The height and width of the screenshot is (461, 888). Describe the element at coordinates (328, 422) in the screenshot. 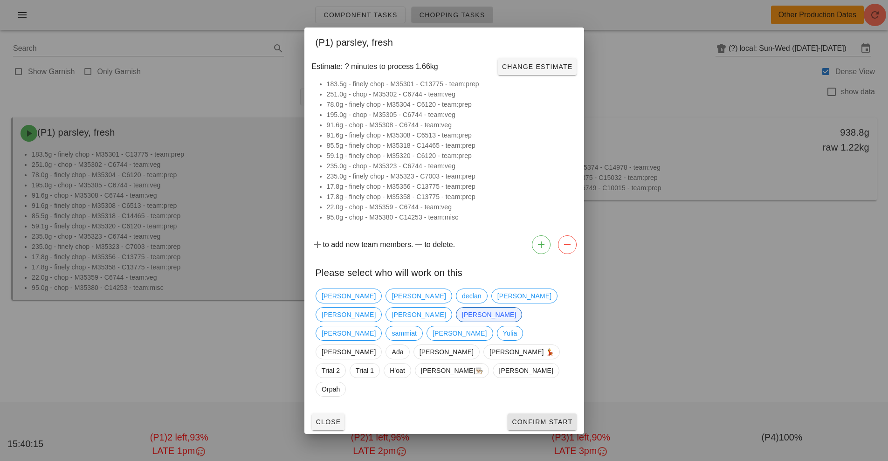

I see `button: Close` at that location.